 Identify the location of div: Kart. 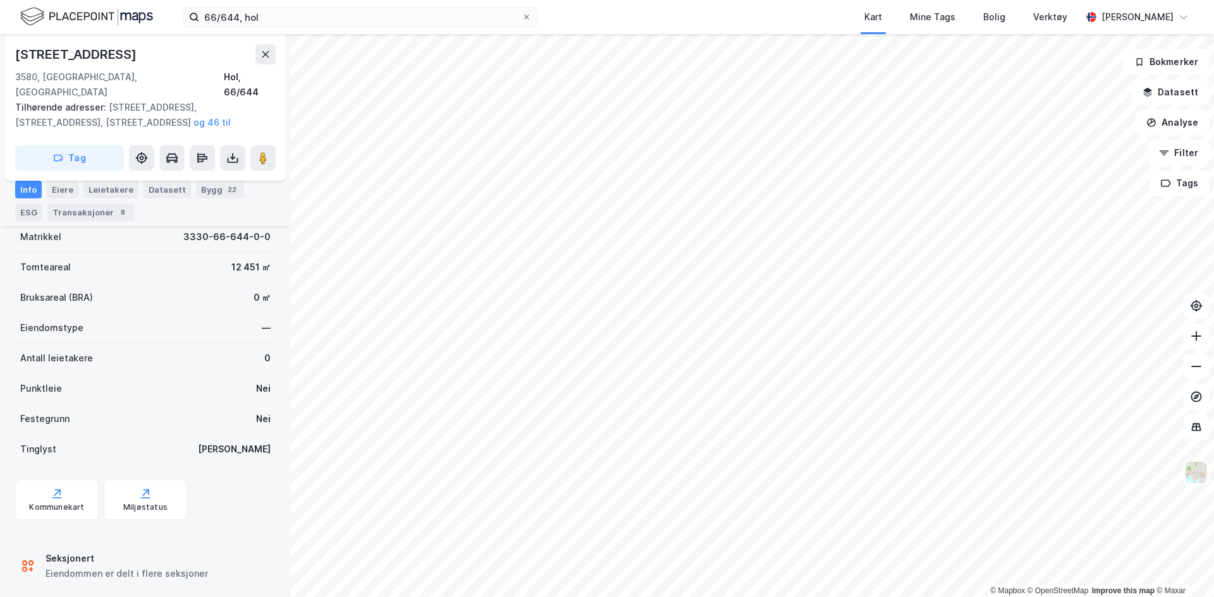
(873, 17).